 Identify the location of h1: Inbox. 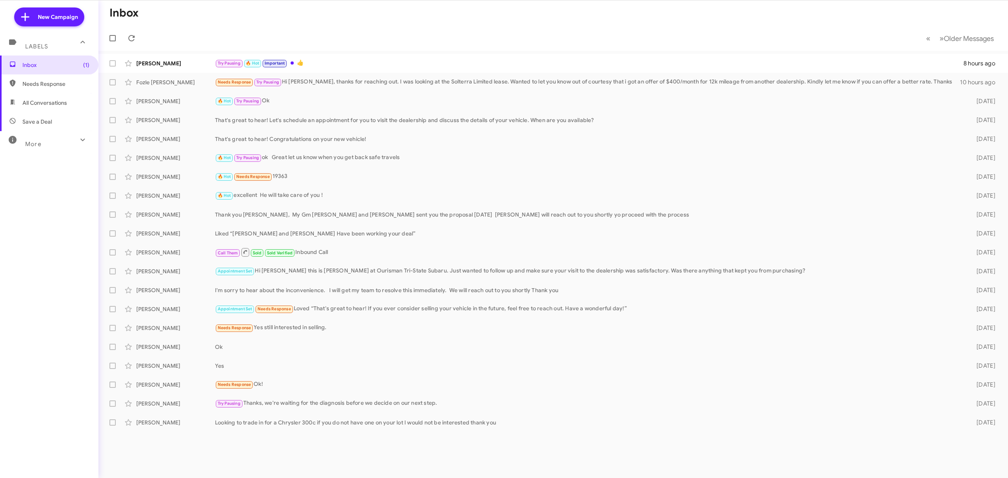
(124, 13).